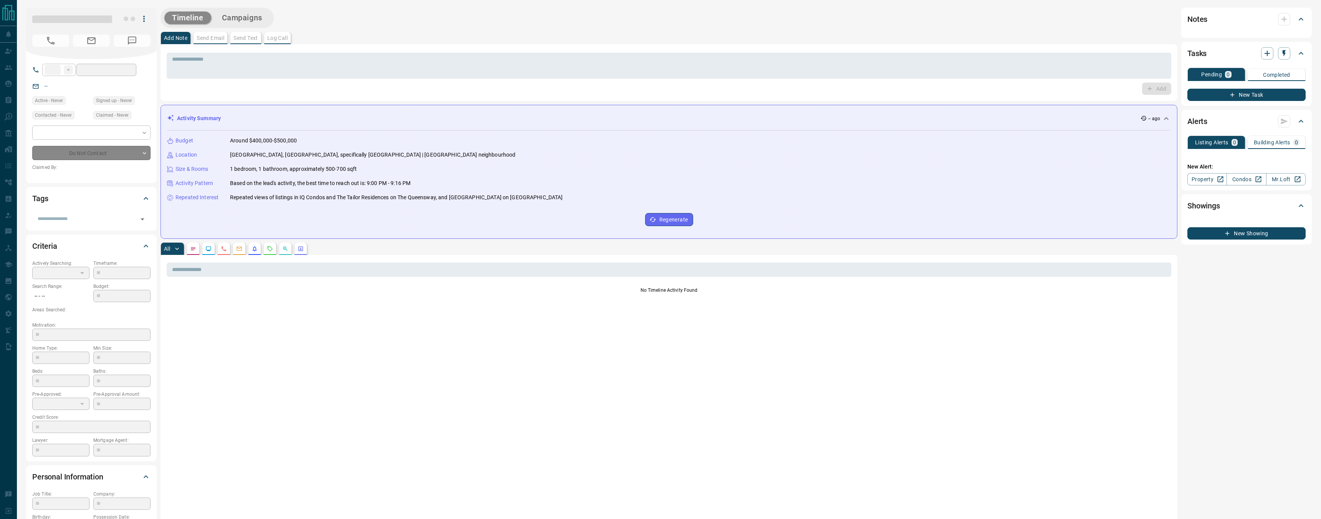 The image size is (1321, 519). I want to click on div: Do Not Contact, so click(91, 153).